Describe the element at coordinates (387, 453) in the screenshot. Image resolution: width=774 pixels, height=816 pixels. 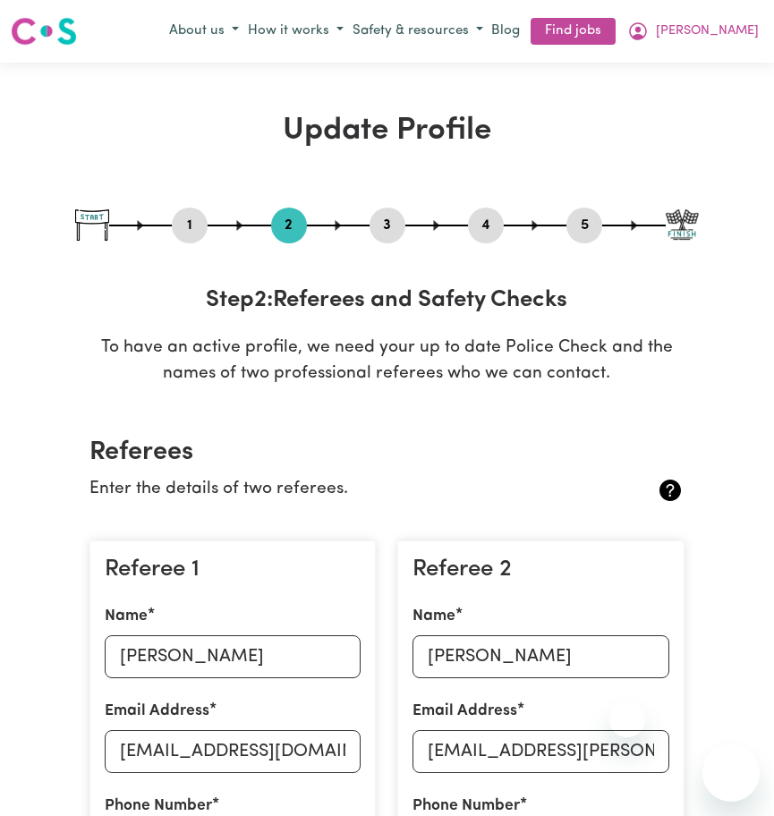
I see `h2: Referees` at that location.